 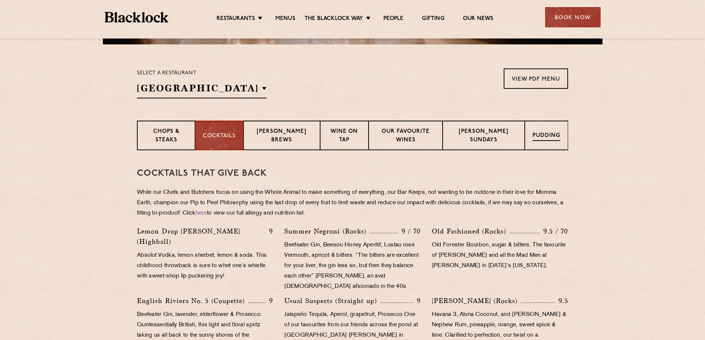 What do you see at coordinates (352, 203) in the screenshot?
I see `p: While our Chefs and Butchers focus on using the Whole Animal to make something of everything, our...` at bounding box center [352, 203].